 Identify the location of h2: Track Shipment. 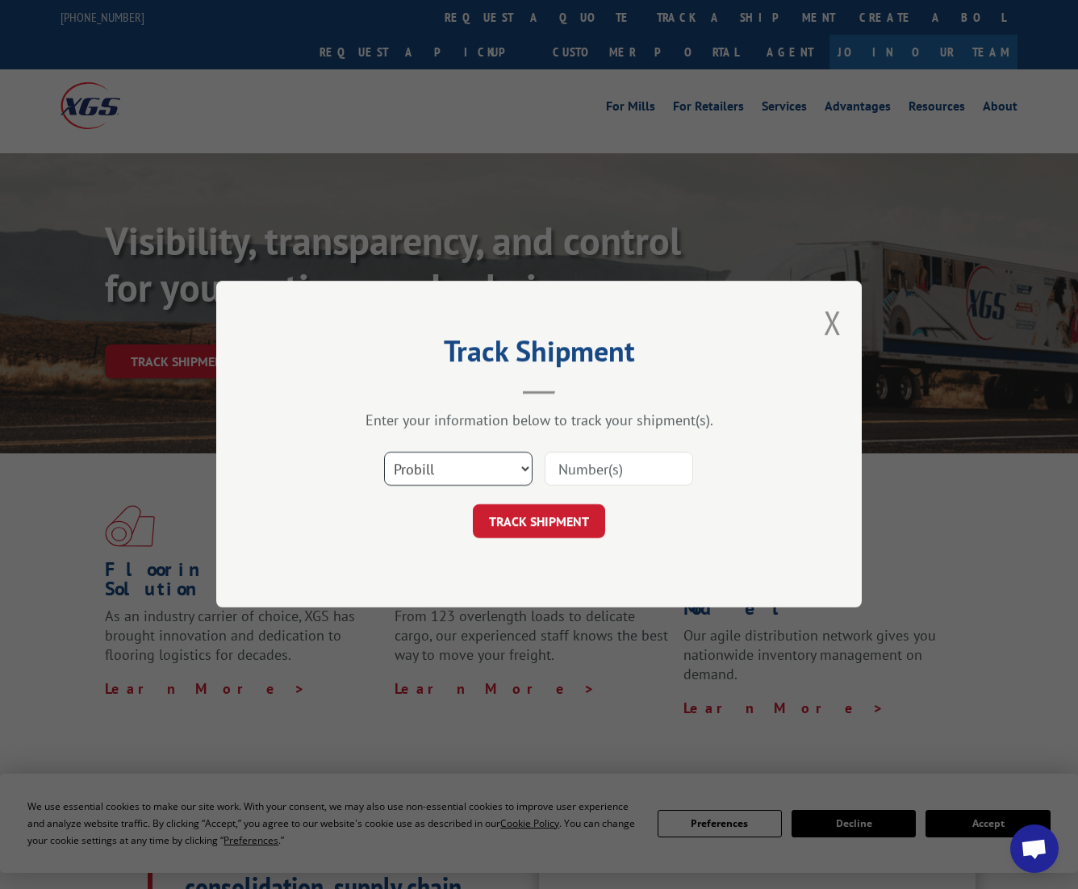
(539, 355).